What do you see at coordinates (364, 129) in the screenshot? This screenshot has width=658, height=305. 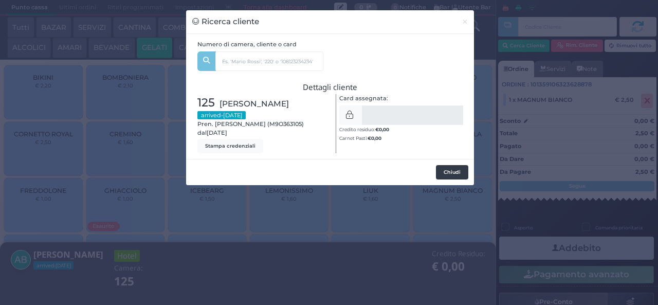 I see `small: Credito residuo:` at bounding box center [364, 129].